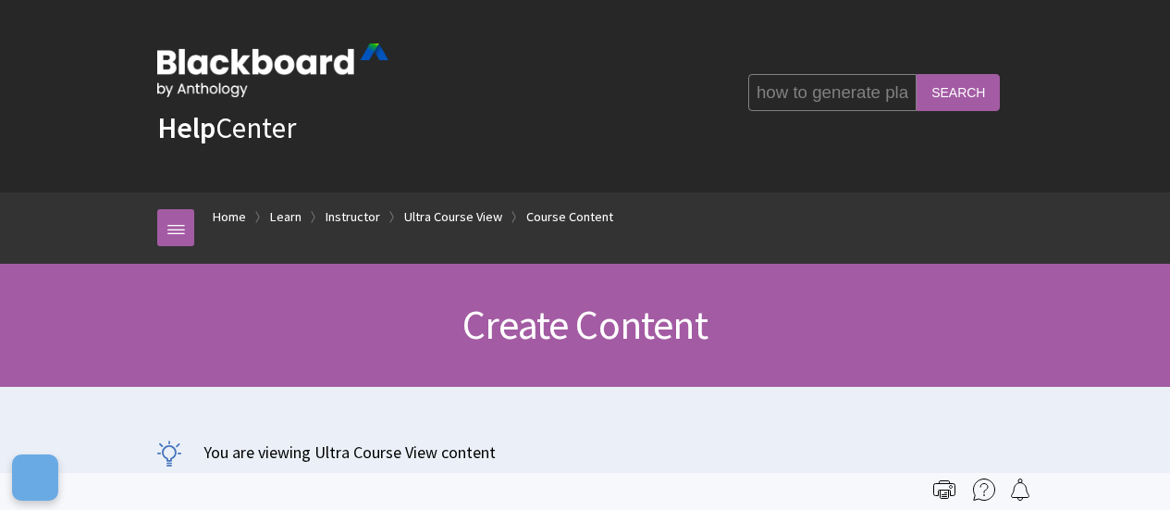 Image resolution: width=1170 pixels, height=510 pixels. I want to click on a: Instructor, so click(352, 216).